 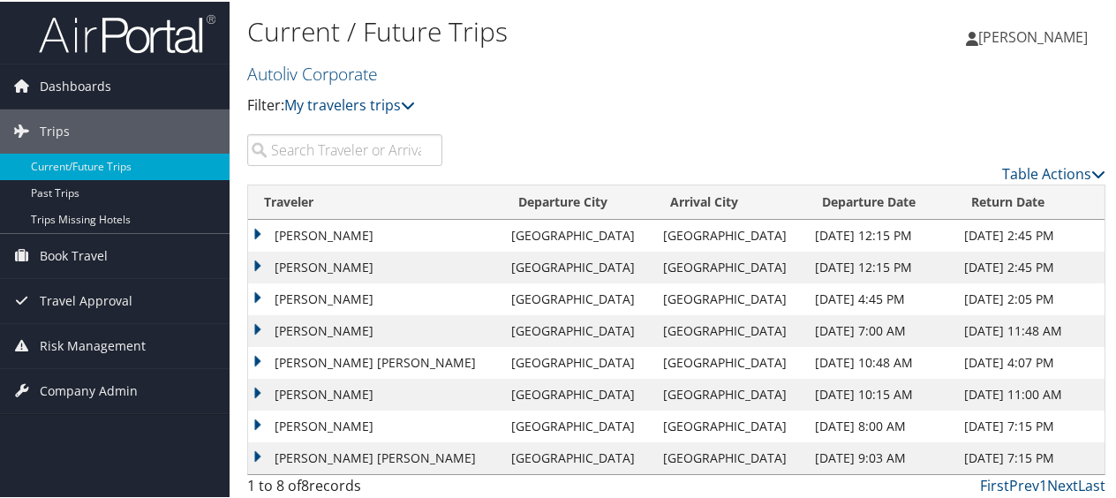 What do you see at coordinates (344, 148) in the screenshot?
I see `input: Search Traveler or Arrival City` at bounding box center [344, 148].